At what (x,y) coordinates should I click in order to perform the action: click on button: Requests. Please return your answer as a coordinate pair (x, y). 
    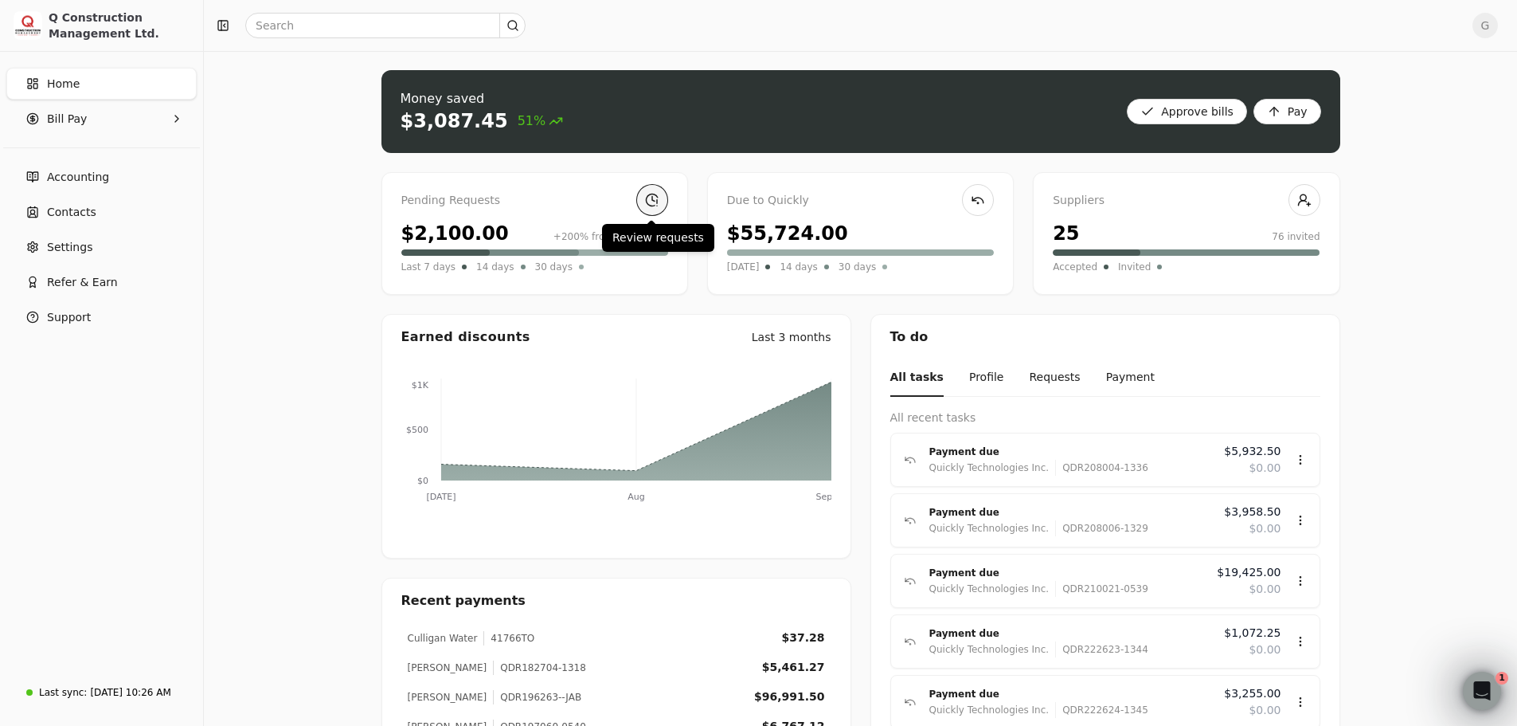
    Looking at the image, I should click on (1054, 377).